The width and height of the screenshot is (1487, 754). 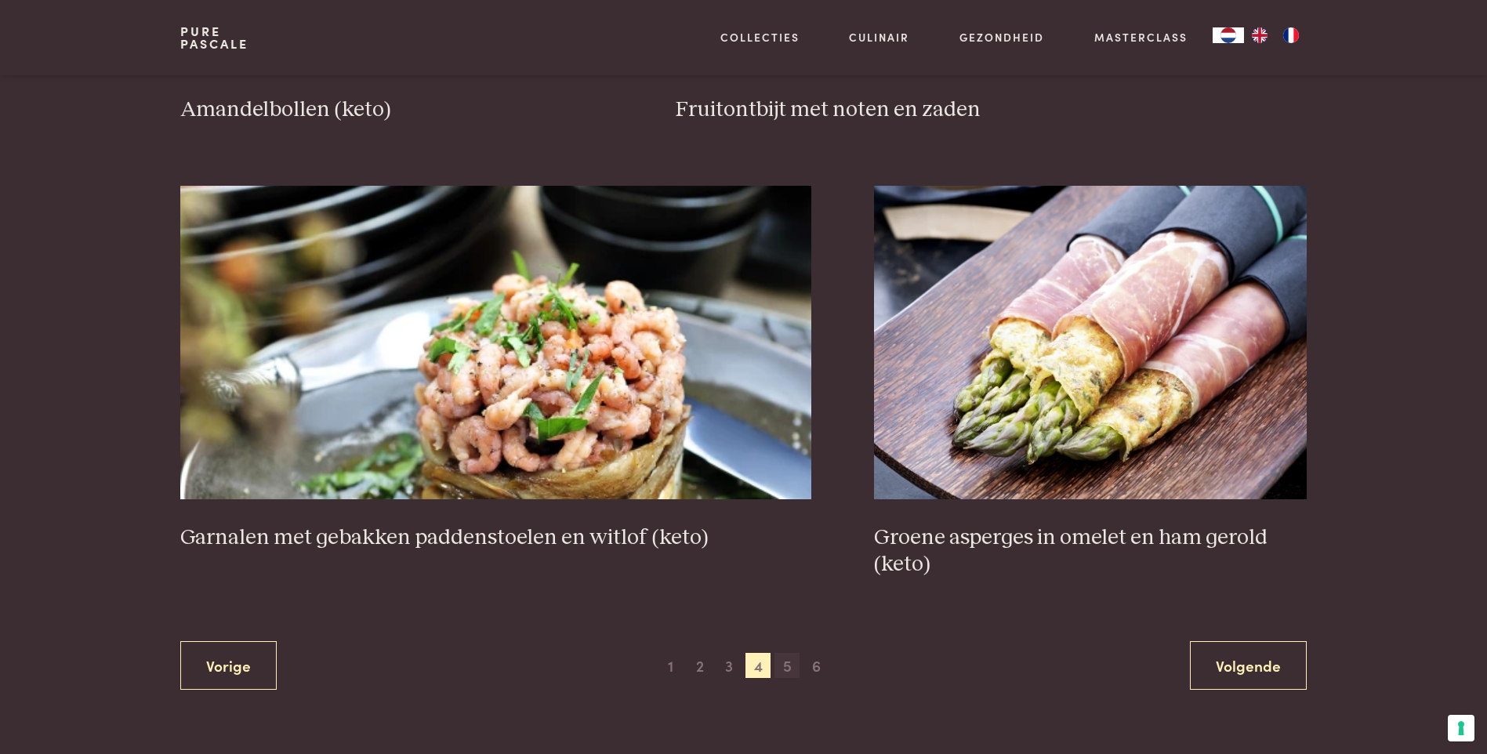 What do you see at coordinates (817, 665) in the screenshot?
I see `span: 6` at bounding box center [817, 665].